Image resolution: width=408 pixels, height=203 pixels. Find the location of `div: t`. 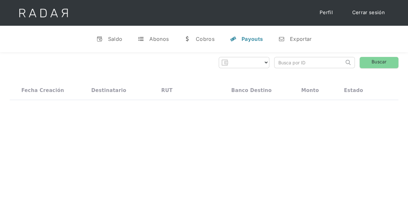

div: t is located at coordinates (141, 39).